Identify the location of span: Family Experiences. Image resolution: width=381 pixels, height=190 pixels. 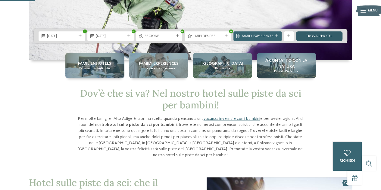
(257, 36).